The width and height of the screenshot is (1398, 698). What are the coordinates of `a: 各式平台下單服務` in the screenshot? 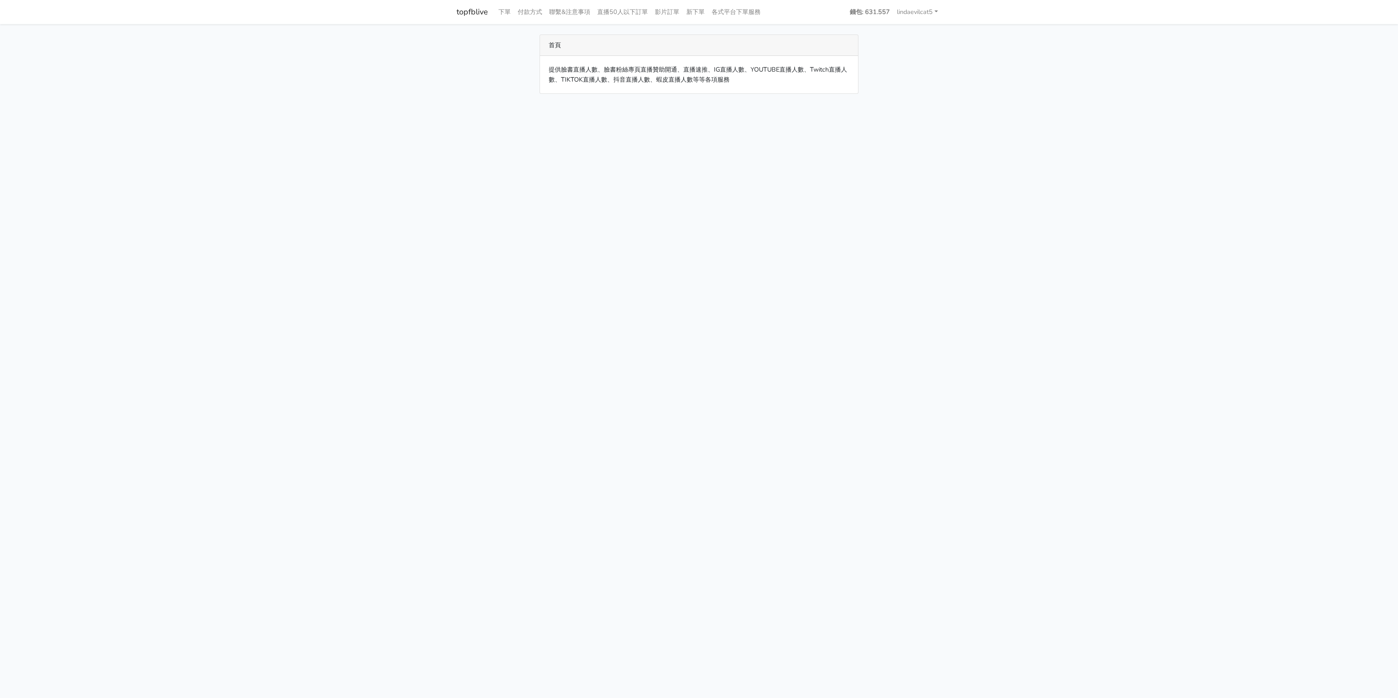 It's located at (736, 12).